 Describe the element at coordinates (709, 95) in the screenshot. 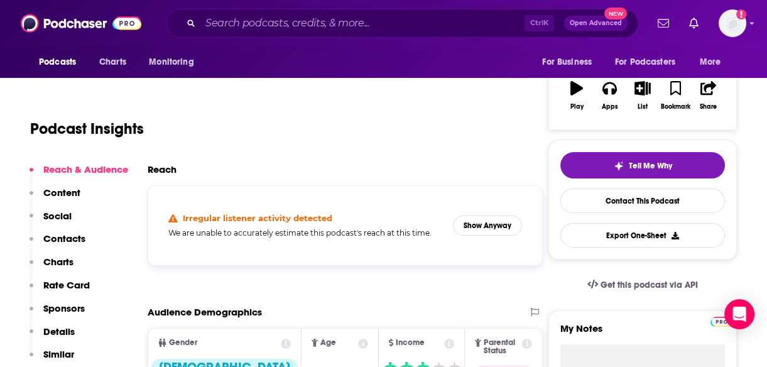

I see `button: Share` at that location.